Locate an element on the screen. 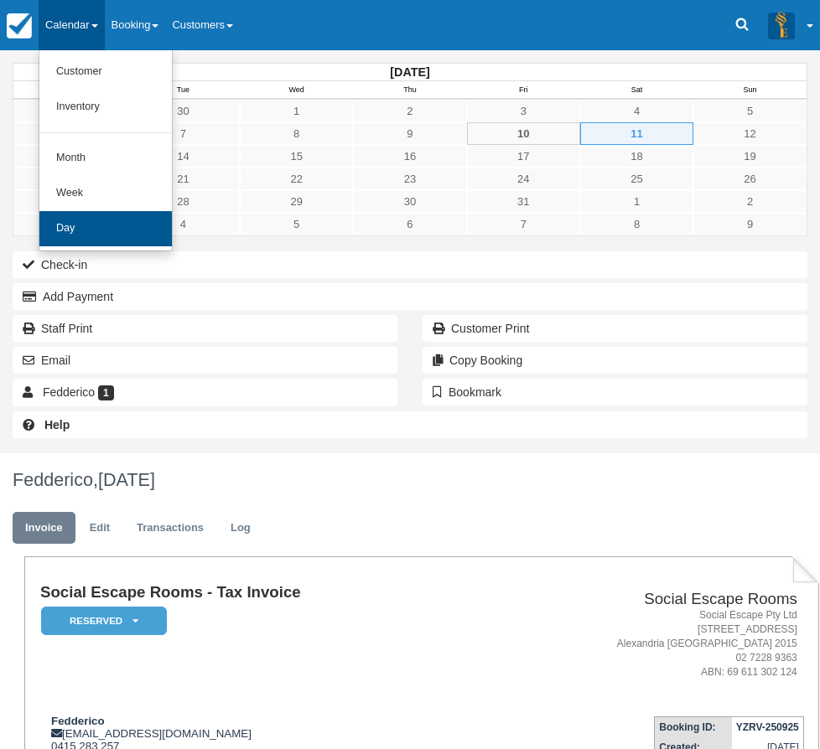 The width and height of the screenshot is (820, 749). em: Reserved is located at coordinates (104, 621).